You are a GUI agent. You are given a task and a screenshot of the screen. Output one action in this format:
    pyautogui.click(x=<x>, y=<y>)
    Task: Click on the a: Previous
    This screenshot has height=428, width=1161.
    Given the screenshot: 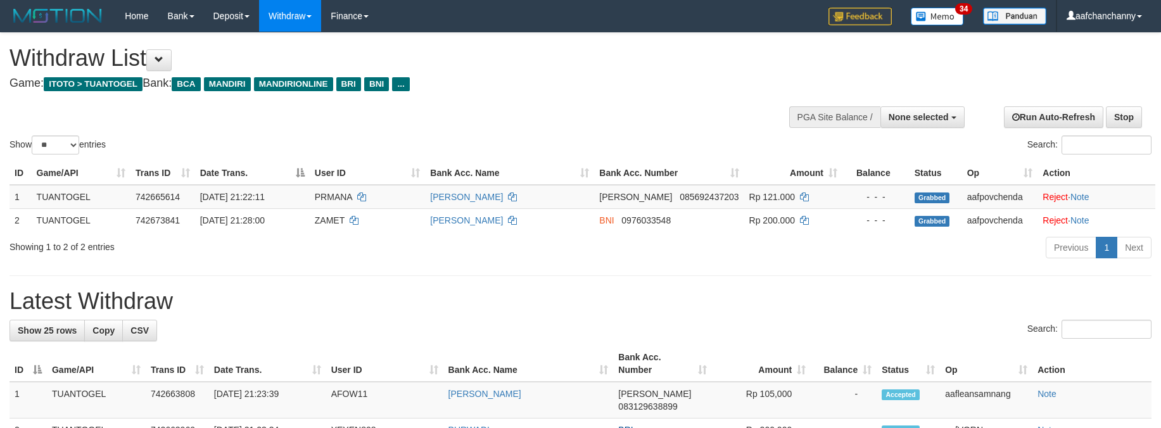 What is the action you would take?
    pyautogui.click(x=1071, y=248)
    